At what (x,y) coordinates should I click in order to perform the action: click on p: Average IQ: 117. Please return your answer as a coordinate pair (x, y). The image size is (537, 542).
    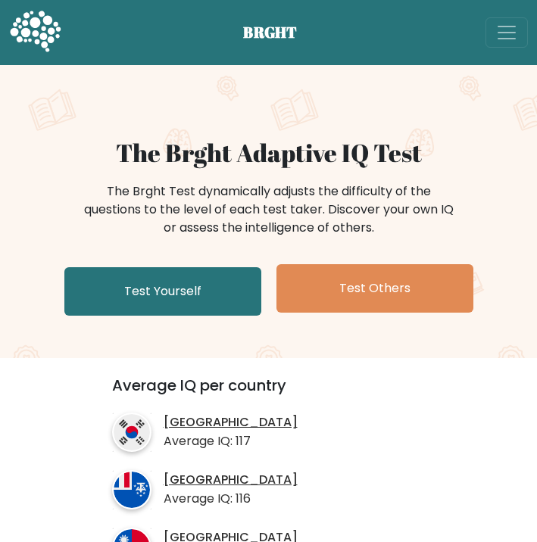
    Looking at the image, I should click on (230, 441).